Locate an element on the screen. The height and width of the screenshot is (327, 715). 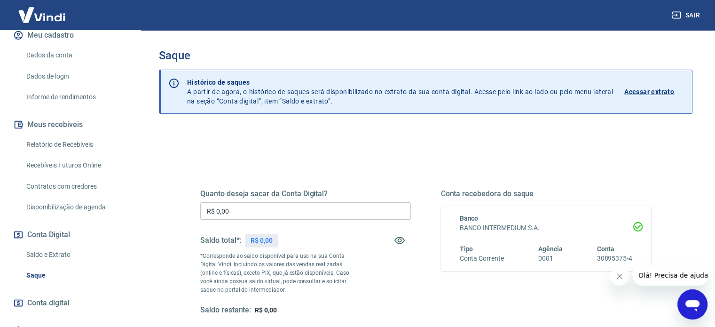
span: Agência is located at coordinates (550, 249).